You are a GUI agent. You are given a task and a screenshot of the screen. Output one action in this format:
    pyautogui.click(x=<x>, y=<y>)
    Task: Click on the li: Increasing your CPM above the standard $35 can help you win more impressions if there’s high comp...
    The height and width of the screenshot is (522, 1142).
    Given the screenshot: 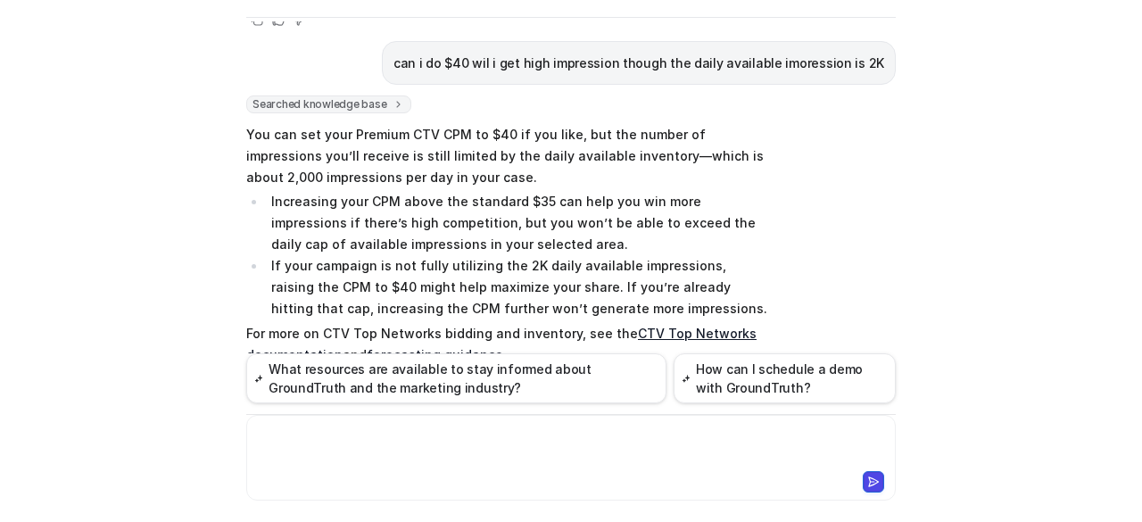 What is the action you would take?
    pyautogui.click(x=517, y=223)
    